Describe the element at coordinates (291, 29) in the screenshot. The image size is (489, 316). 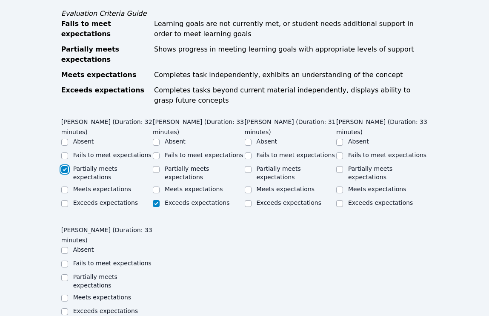
I see `div: Learning goals are not currently met, or student needs additional support in order to meet learni...` at that location.